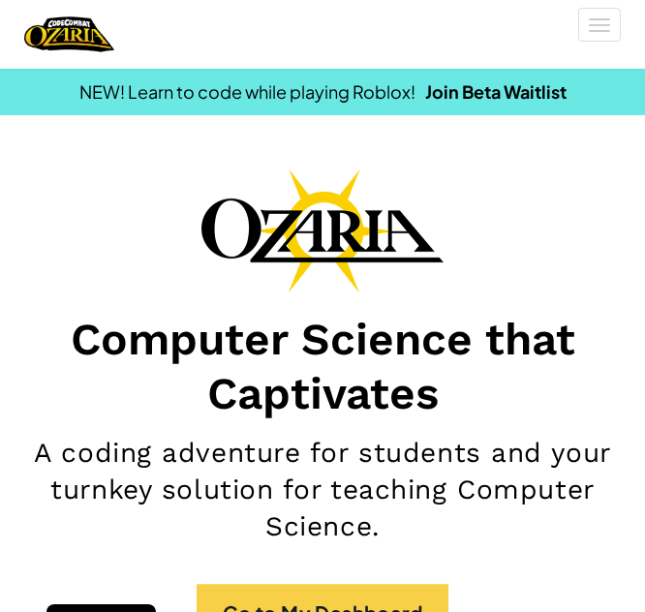  Describe the element at coordinates (323, 490) in the screenshot. I see `h2: A coding adventure for students and your turnkey solution for teaching Computer Science.` at that location.